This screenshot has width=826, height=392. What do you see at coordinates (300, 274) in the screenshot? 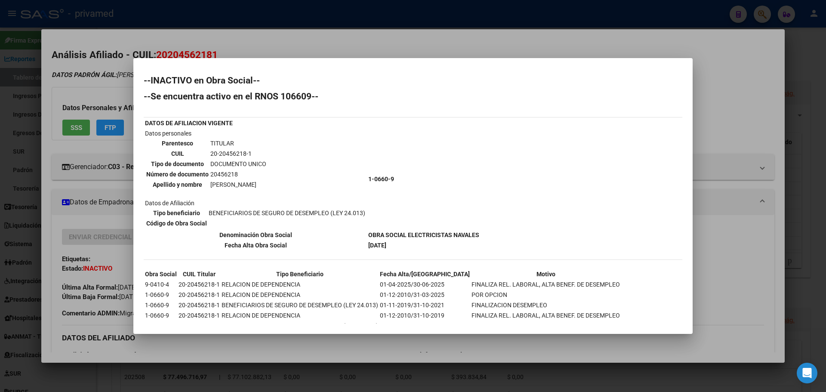
I see `th: Tipo Beneficiario` at bounding box center [300, 274].